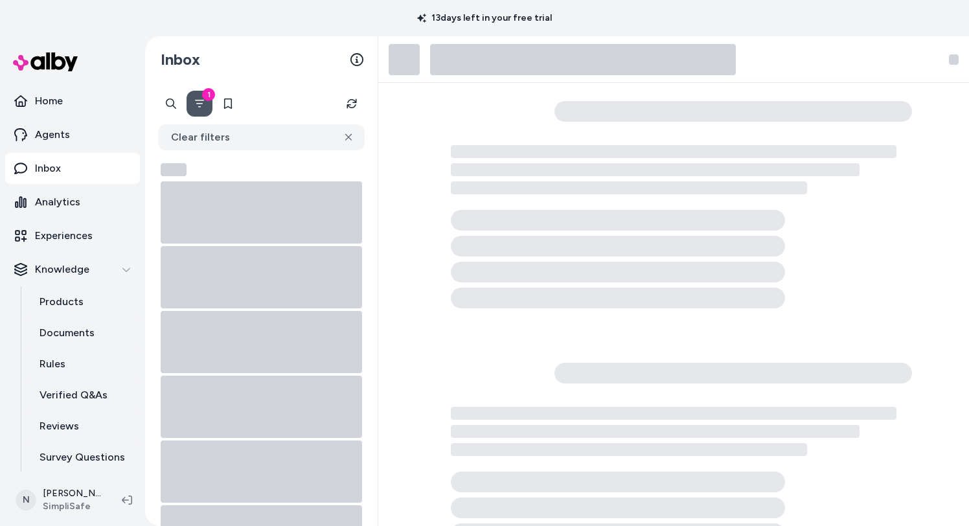  Describe the element at coordinates (73, 202) in the screenshot. I see `a: Analytics` at that location.